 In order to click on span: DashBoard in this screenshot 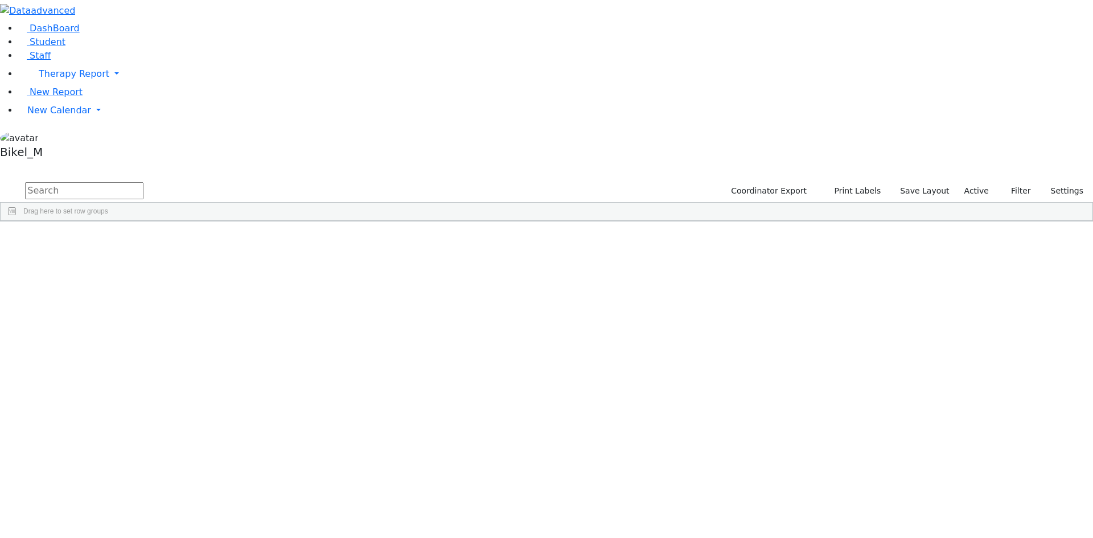, I will do `click(55, 28)`.